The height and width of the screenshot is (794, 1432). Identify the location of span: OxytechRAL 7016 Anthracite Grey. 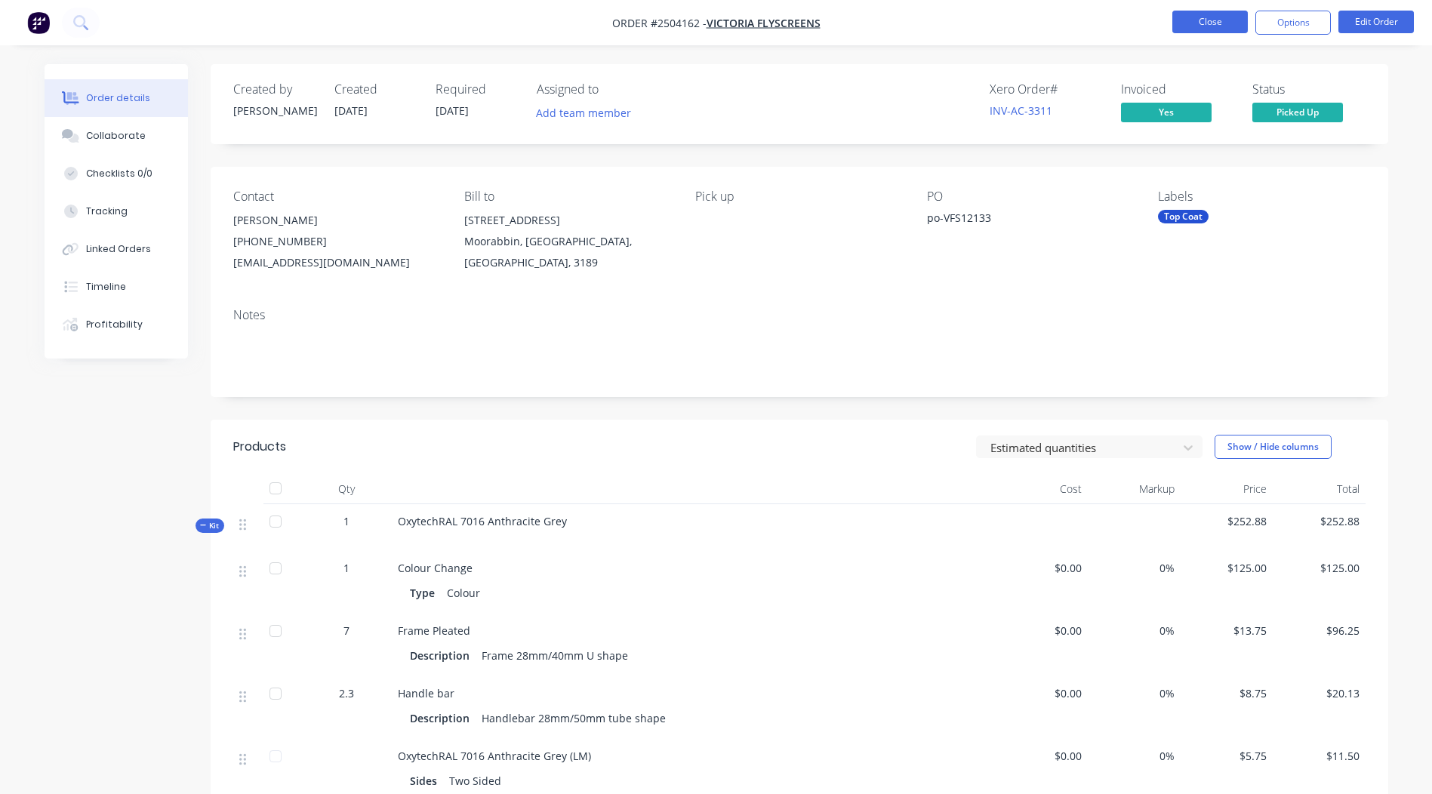
(482, 521).